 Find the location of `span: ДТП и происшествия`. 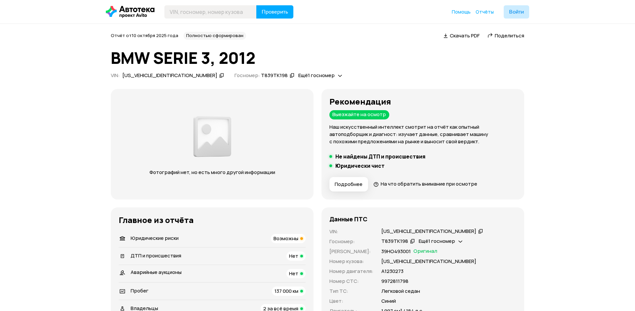

span: ДТП и происшествия is located at coordinates (156, 255).